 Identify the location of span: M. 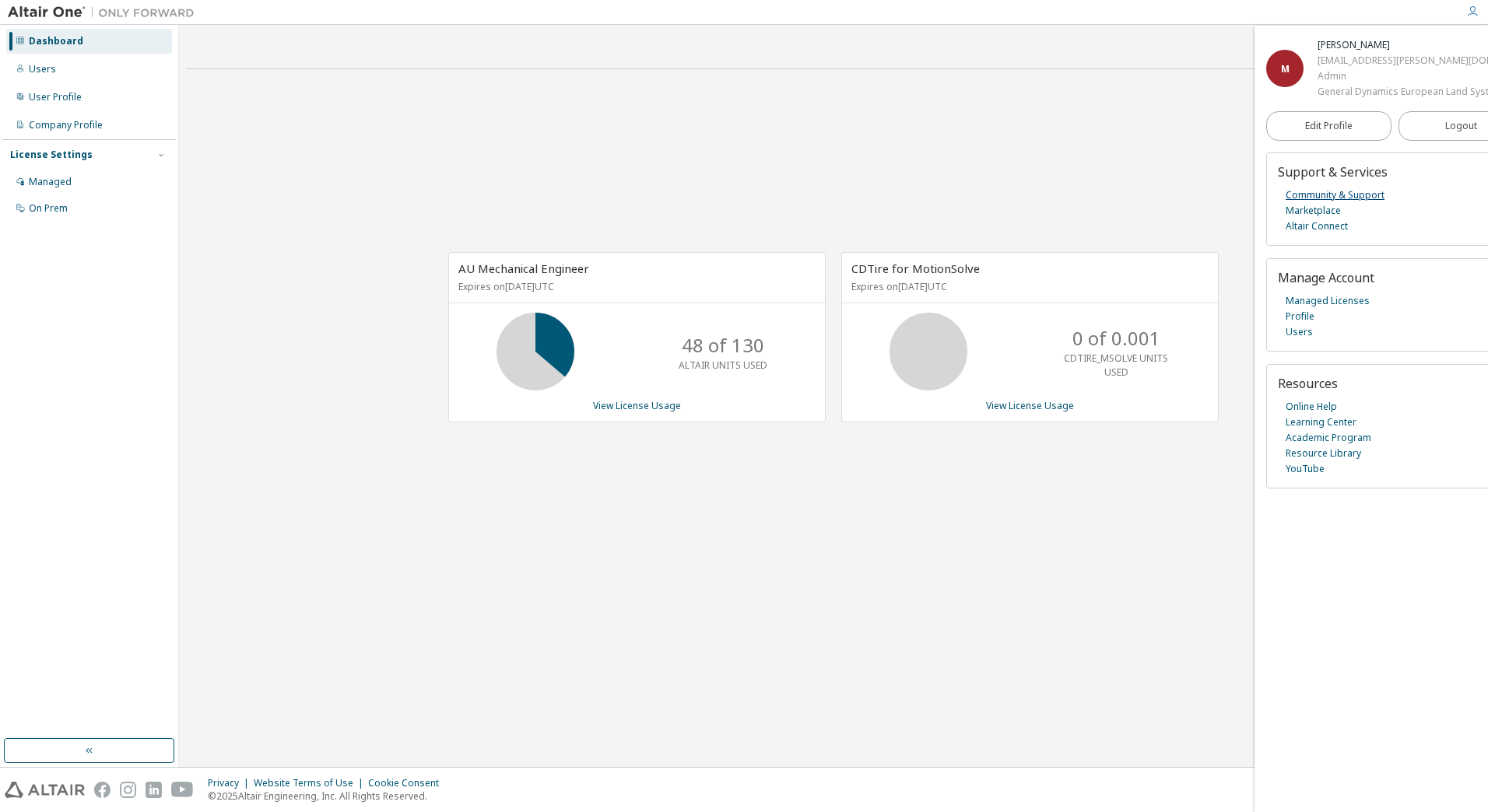
(1285, 69).